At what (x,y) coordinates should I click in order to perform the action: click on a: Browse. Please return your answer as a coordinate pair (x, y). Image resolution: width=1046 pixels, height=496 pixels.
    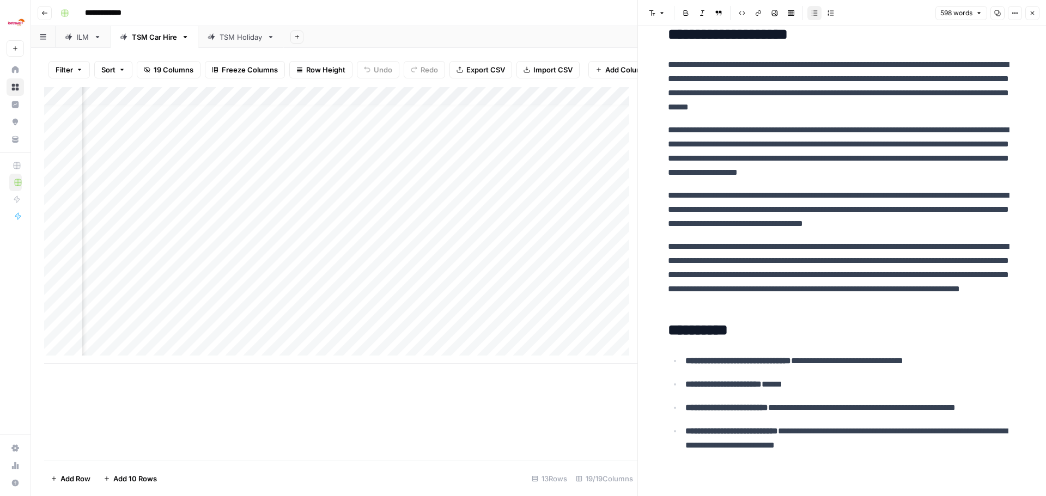
    Looking at the image, I should click on (15, 87).